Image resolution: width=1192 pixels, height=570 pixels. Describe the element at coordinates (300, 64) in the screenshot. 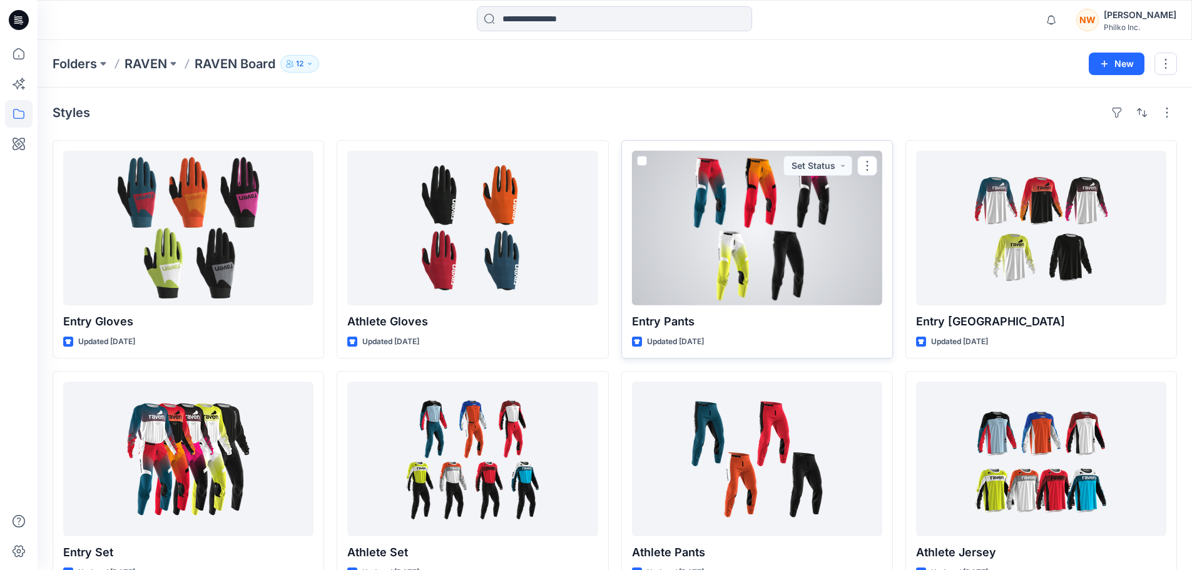

I see `button: 12` at that location.